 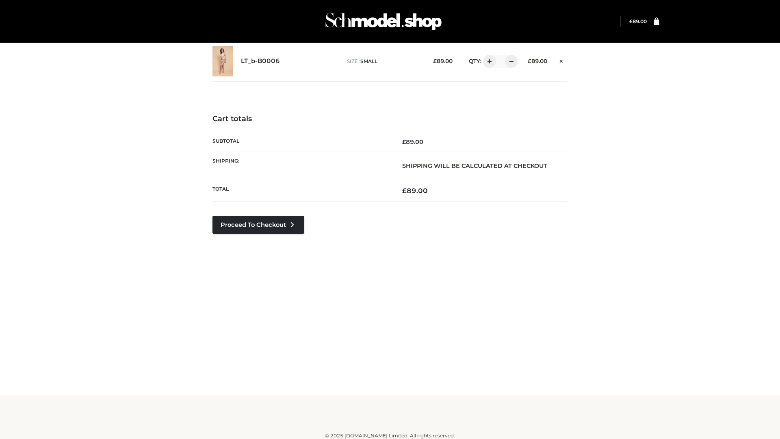 I want to click on img: Schmodel Admin 964, so click(x=383, y=21).